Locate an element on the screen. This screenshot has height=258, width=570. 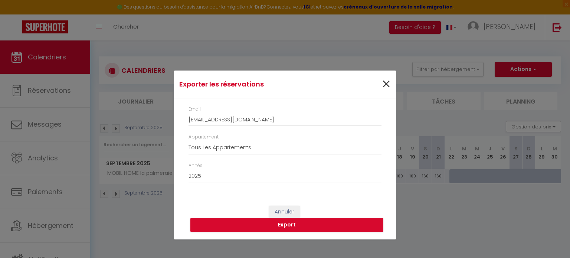
button: Close is located at coordinates (386, 84).